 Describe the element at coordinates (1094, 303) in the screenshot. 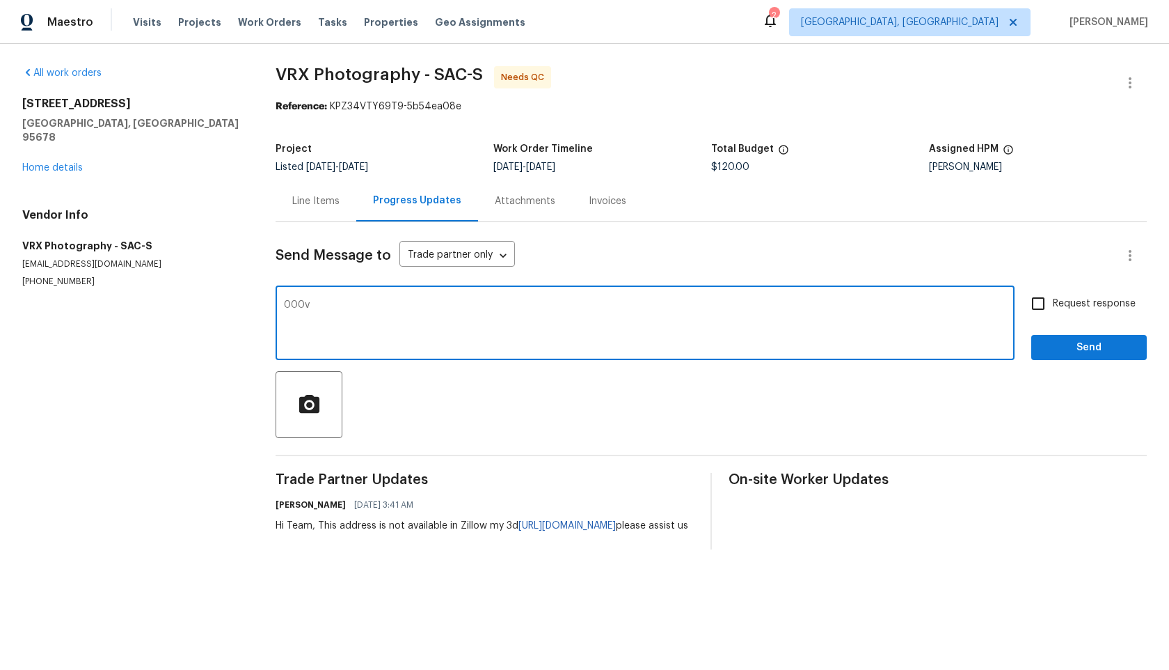

I see `span: Request response` at that location.